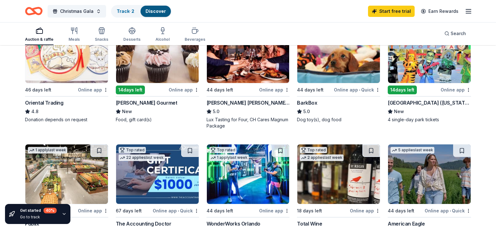 The height and width of the screenshot is (229, 496). What do you see at coordinates (339, 53) in the screenshot?
I see `img: Image for BarkBox` at bounding box center [339, 53].